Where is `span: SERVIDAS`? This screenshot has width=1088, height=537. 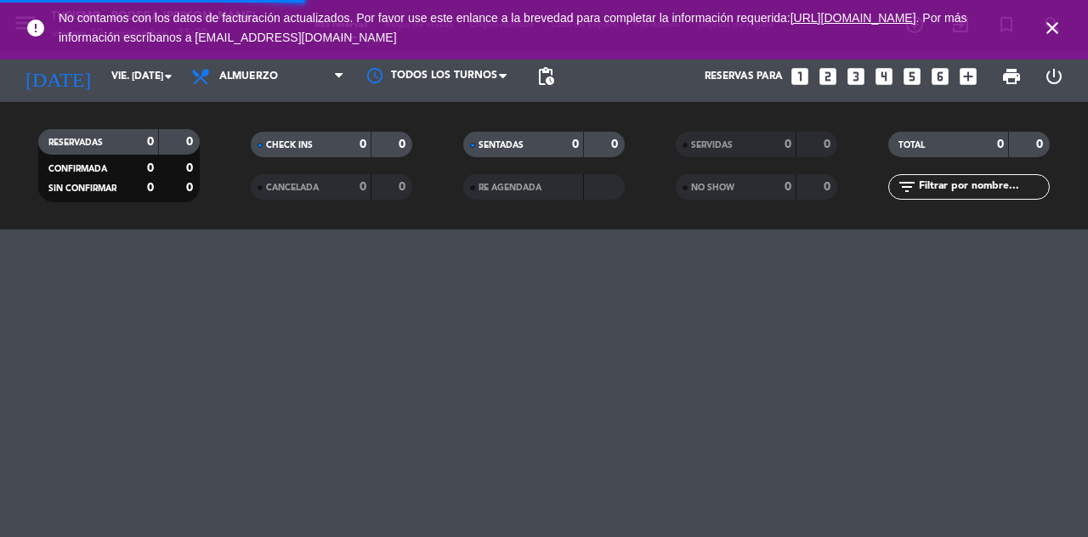 span: SERVIDAS is located at coordinates (711, 145).